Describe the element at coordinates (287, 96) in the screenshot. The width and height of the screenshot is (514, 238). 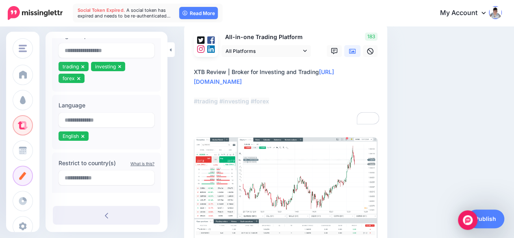
I see `textarea: To enrich screen reader interactions, please activate Accessibility in Grammarly extension settings` at that location.